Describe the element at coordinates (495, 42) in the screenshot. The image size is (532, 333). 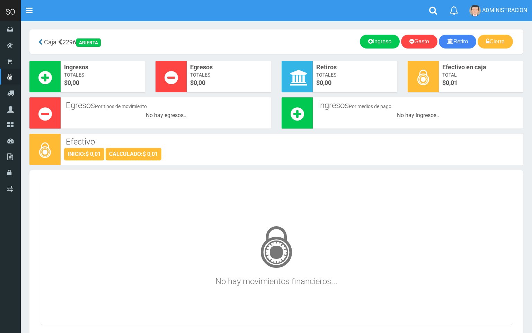
I see `a: Cierre` at that location.